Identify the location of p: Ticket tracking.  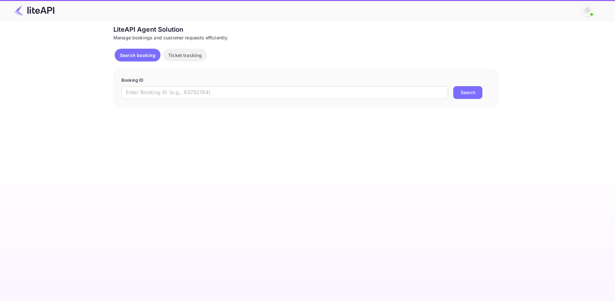
(185, 55).